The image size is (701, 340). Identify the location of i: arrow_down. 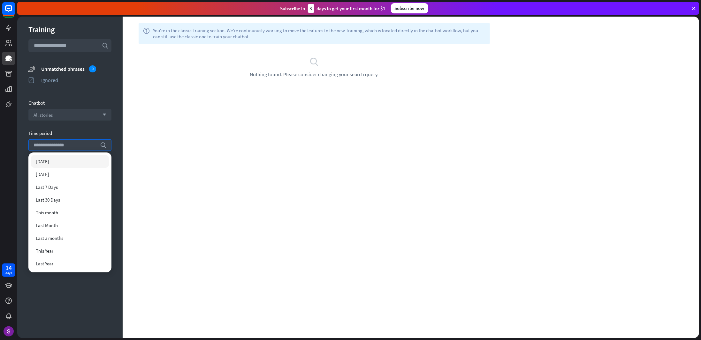
(103, 115).